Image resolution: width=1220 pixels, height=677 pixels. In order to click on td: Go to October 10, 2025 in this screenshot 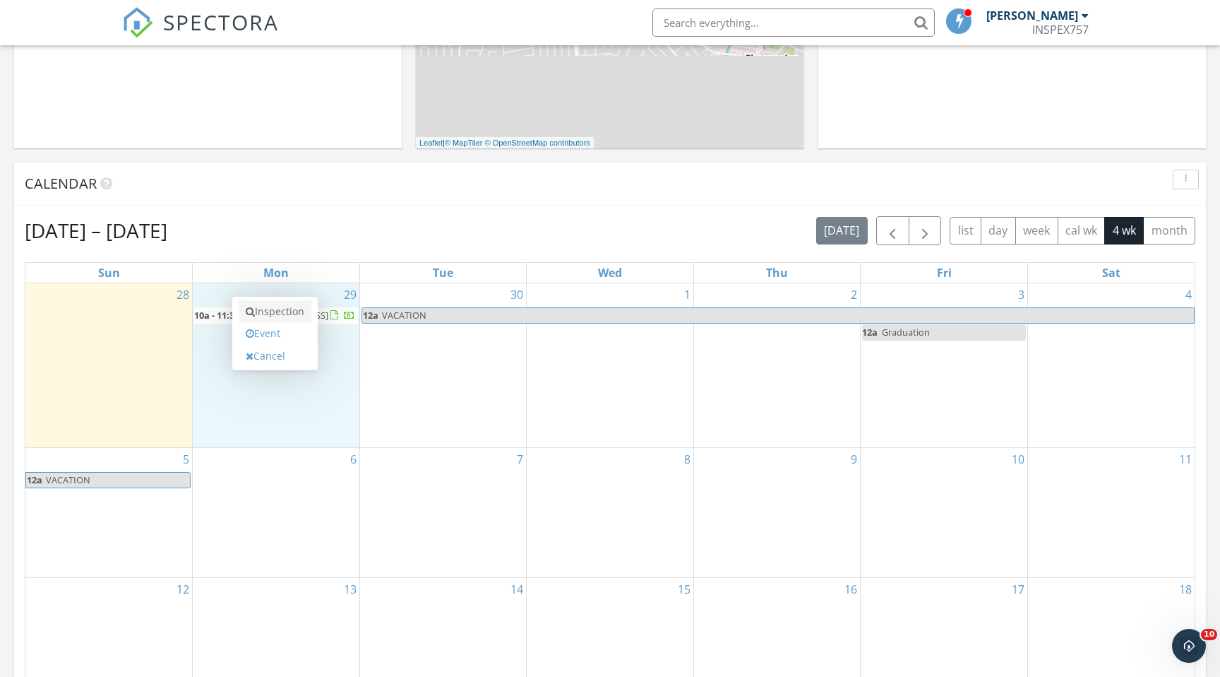, I will do `click(944, 513)`.